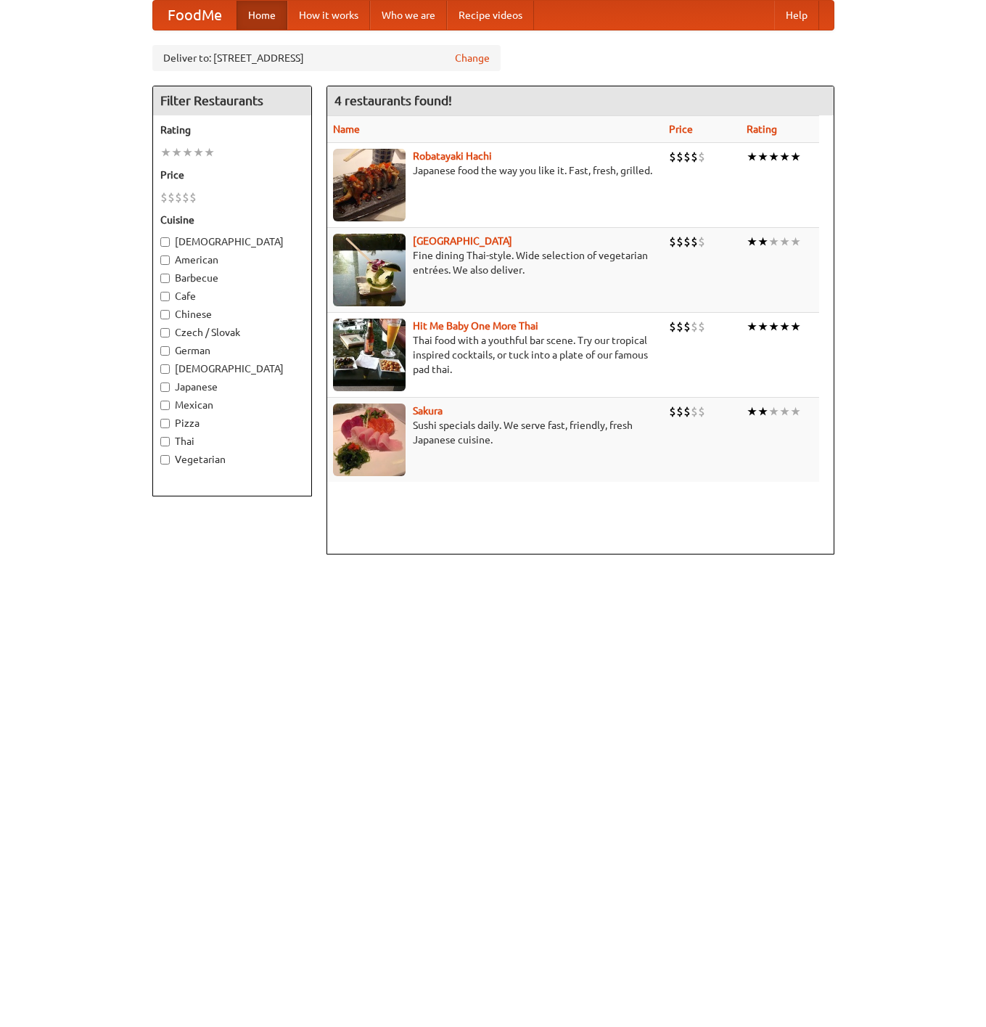 Image resolution: width=986 pixels, height=1027 pixels. Describe the element at coordinates (232, 296) in the screenshot. I see `label: Cafe` at that location.